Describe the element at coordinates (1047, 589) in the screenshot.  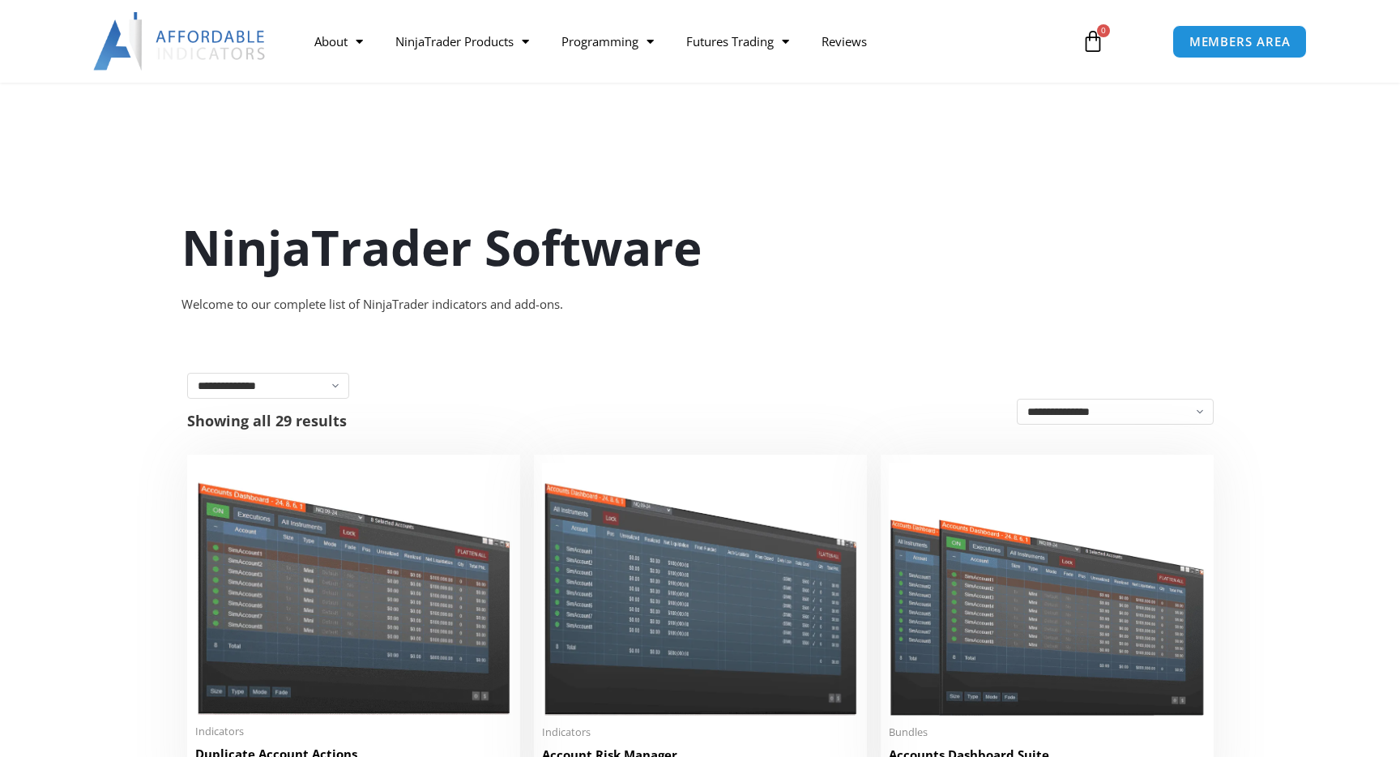
I see `img: Accounts Dashboard Suite` at that location.